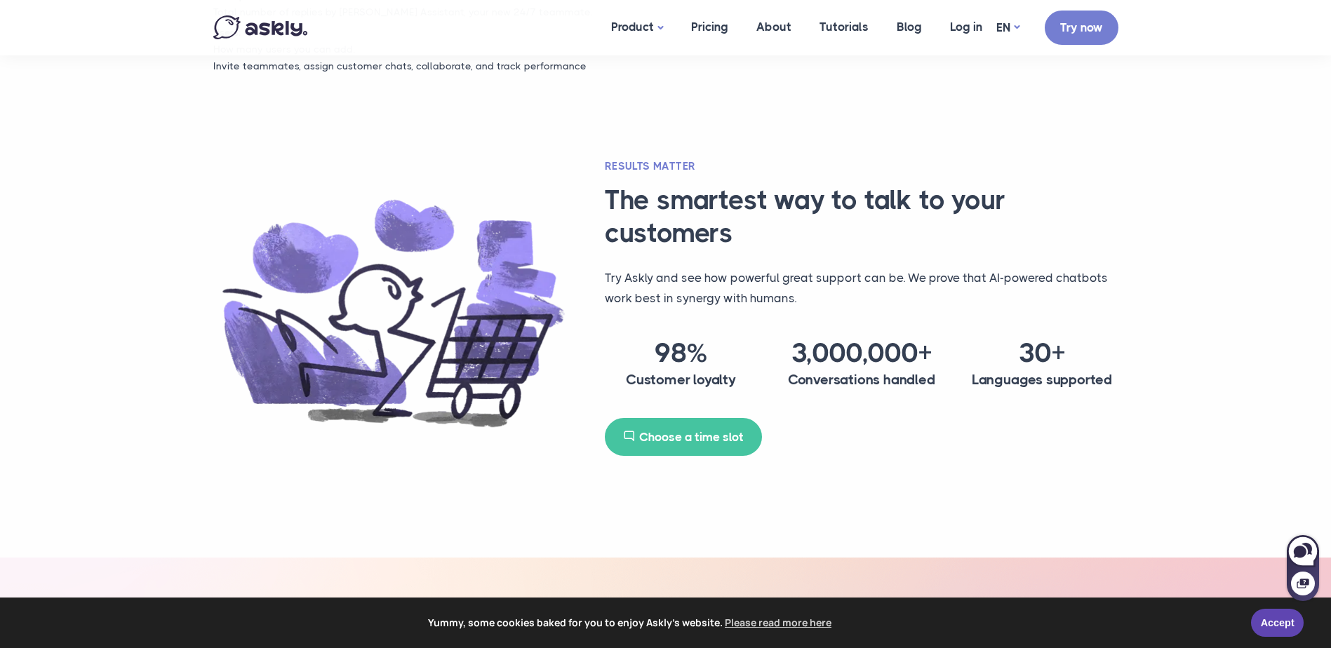  Describe the element at coordinates (1277, 623) in the screenshot. I see `a: Accept` at that location.